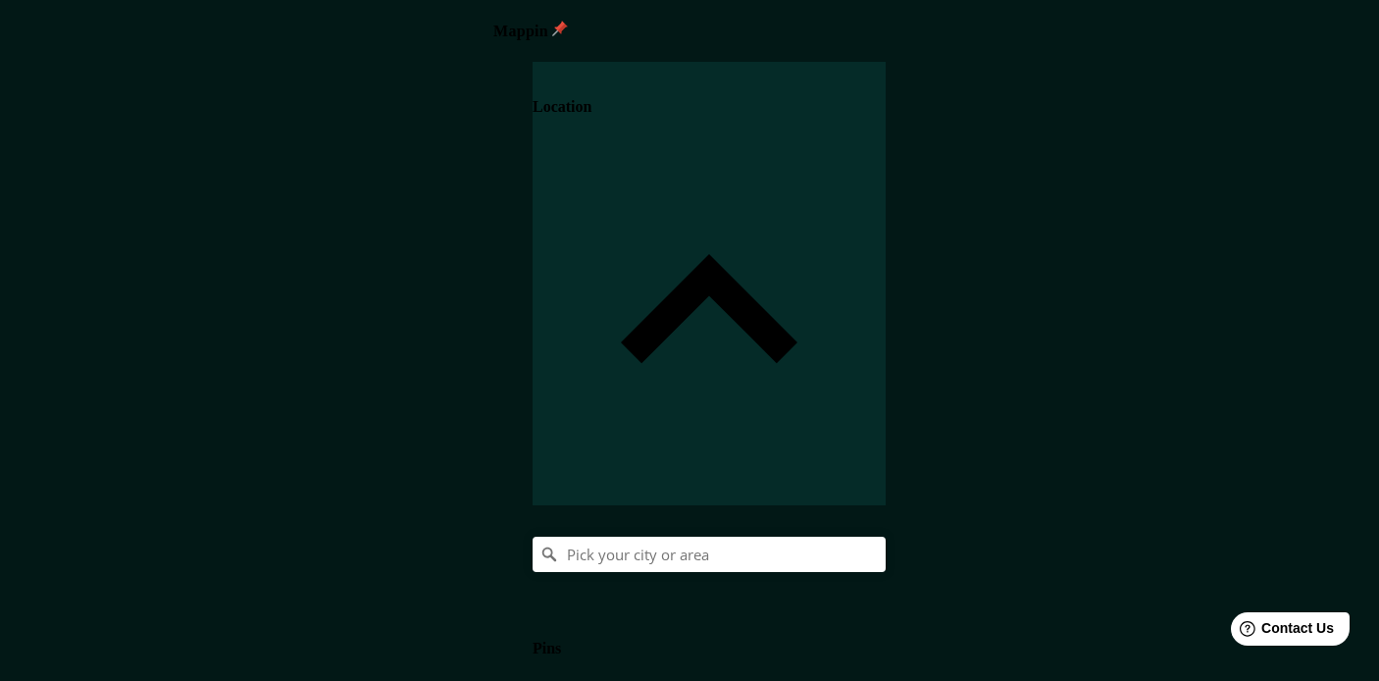 The height and width of the screenshot is (681, 1379). What do you see at coordinates (546, 648) in the screenshot?
I see `h4: Pins` at bounding box center [546, 648].